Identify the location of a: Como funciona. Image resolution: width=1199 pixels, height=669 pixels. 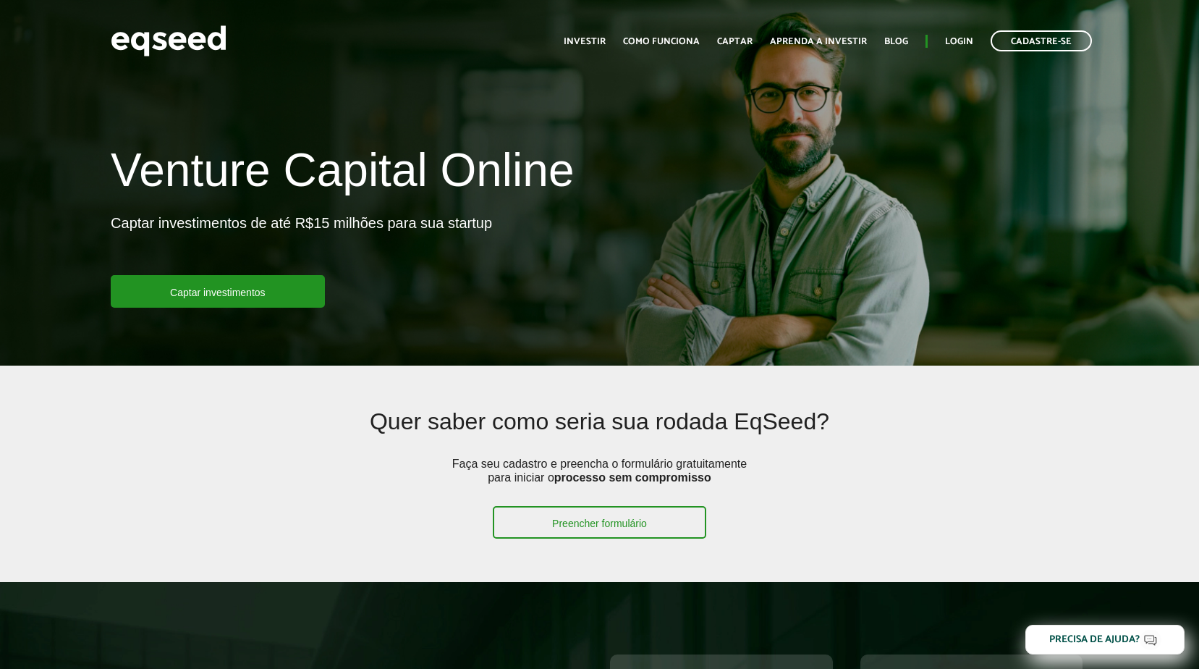
(661, 41).